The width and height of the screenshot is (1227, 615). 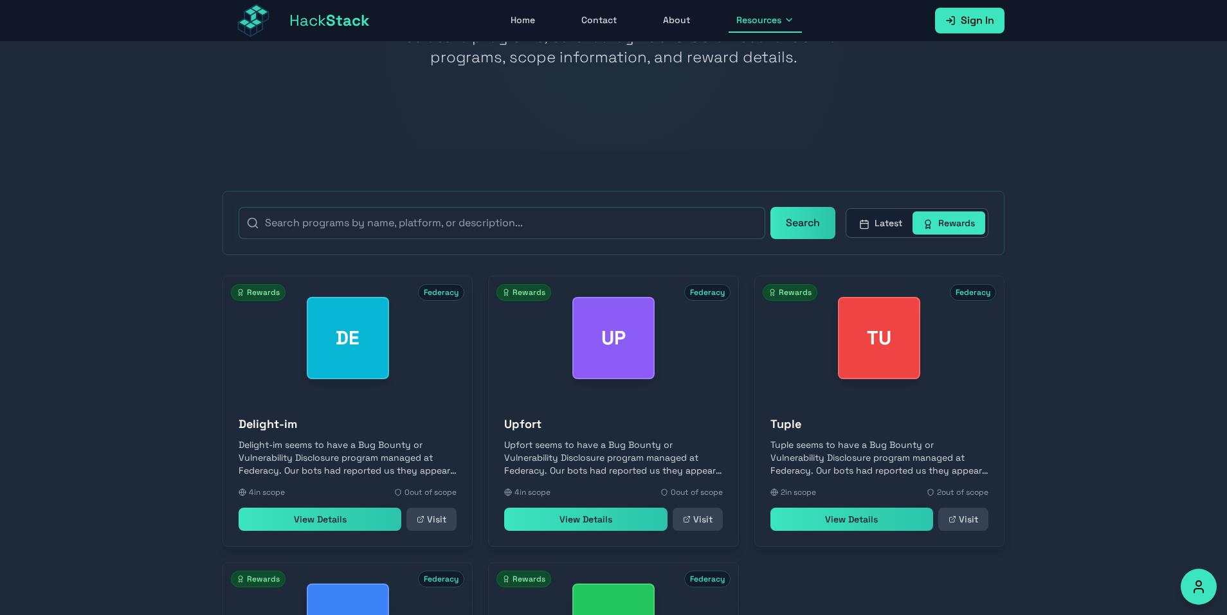 I want to click on button: Latest, so click(x=880, y=223).